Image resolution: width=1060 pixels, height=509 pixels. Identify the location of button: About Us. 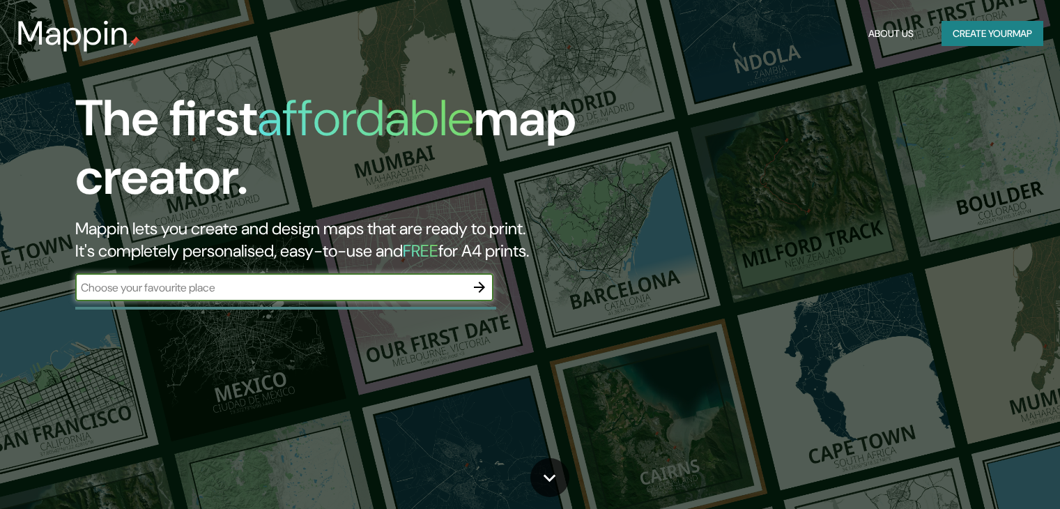
(891, 33).